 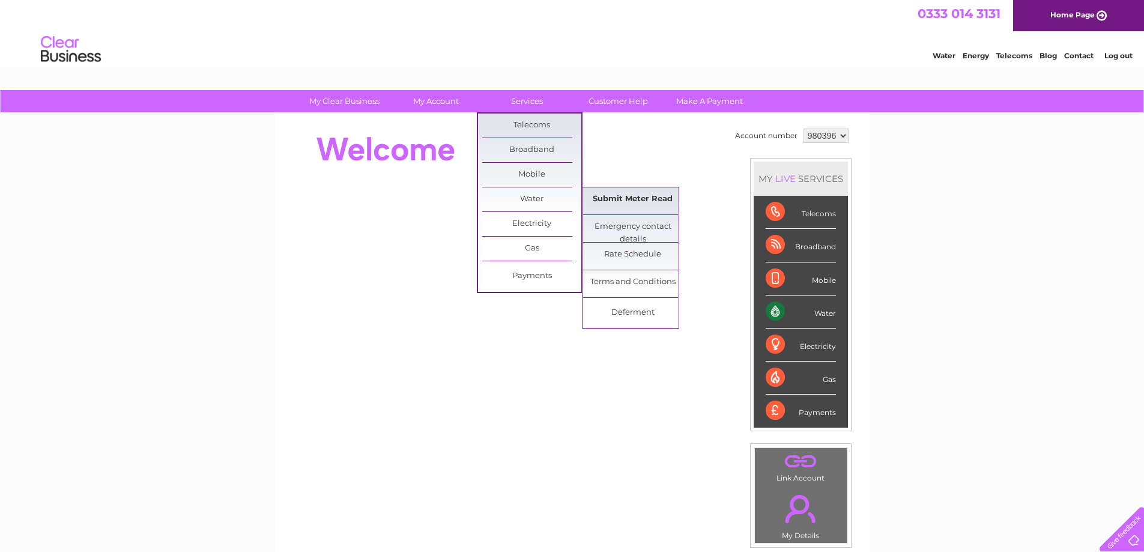 What do you see at coordinates (800, 279) in the screenshot?
I see `div: Mobile` at bounding box center [800, 279].